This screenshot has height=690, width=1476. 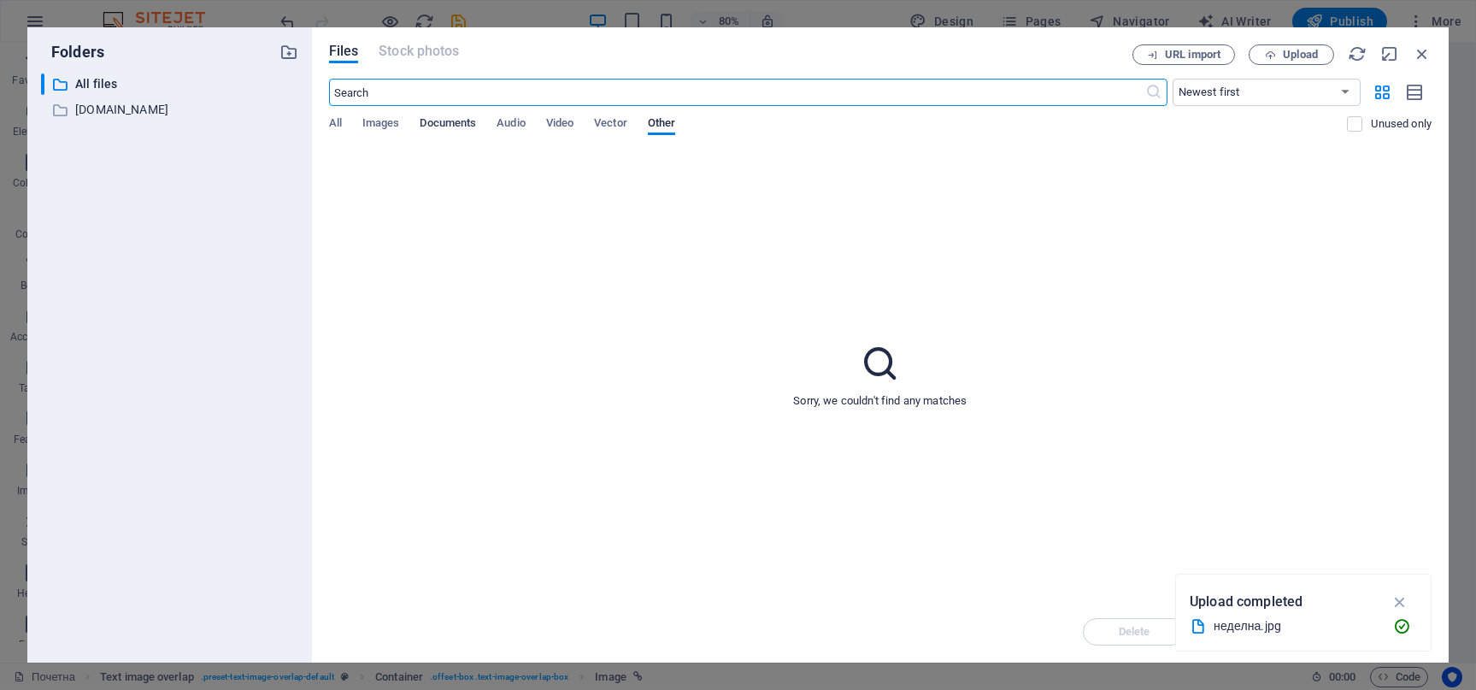 What do you see at coordinates (880, 401) in the screenshot?
I see `p: Sorry, we couldn't find any matches` at bounding box center [880, 401].